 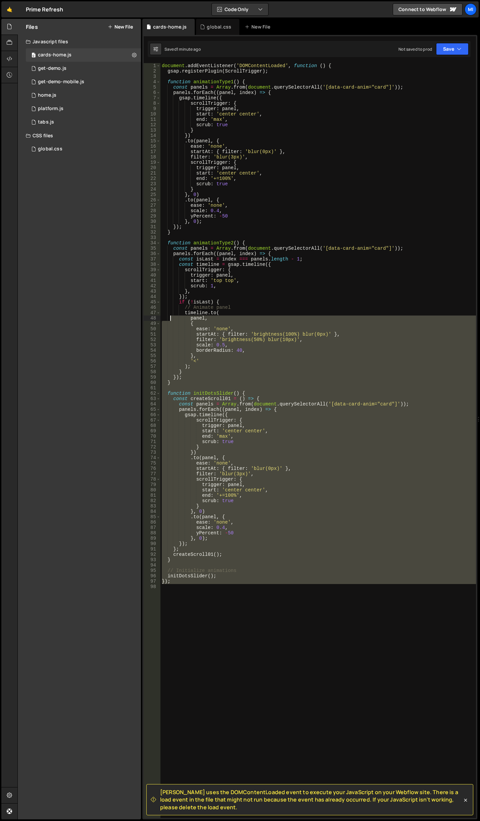 What do you see at coordinates (152, 415) in the screenshot?
I see `div: 66` at bounding box center [152, 415].